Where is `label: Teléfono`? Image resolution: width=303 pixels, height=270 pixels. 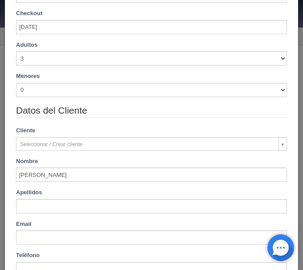
label: Teléfono is located at coordinates (28, 255).